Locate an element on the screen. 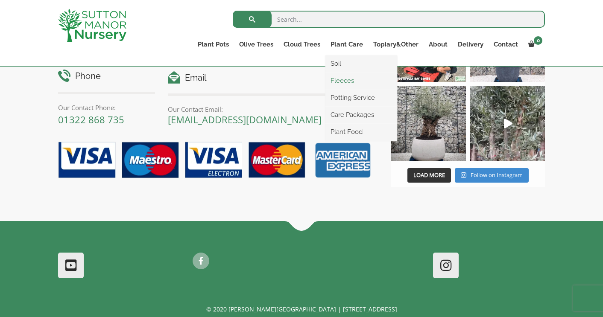 The width and height of the screenshot is (603, 317). h4: Phone is located at coordinates (106, 76).